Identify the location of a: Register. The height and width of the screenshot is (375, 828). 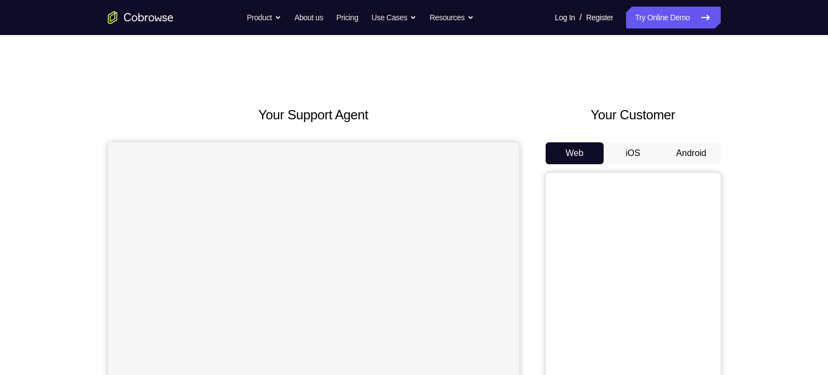
(599, 18).